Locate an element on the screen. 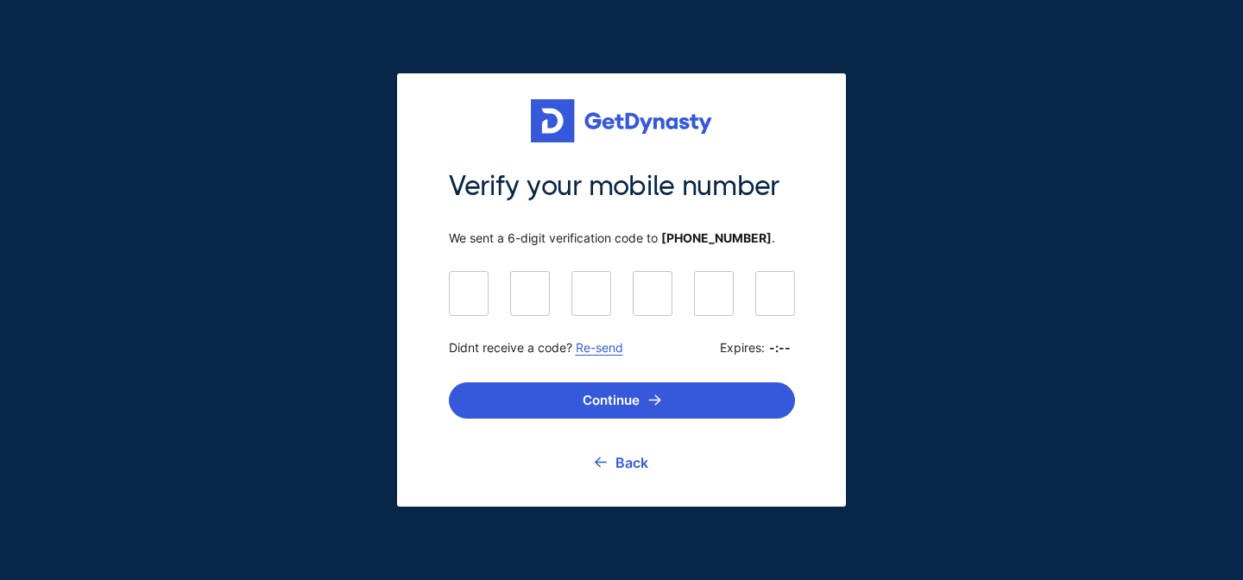 The height and width of the screenshot is (580, 1243). img: Get started for free with Dynasty Trust Company is located at coordinates (621, 121).